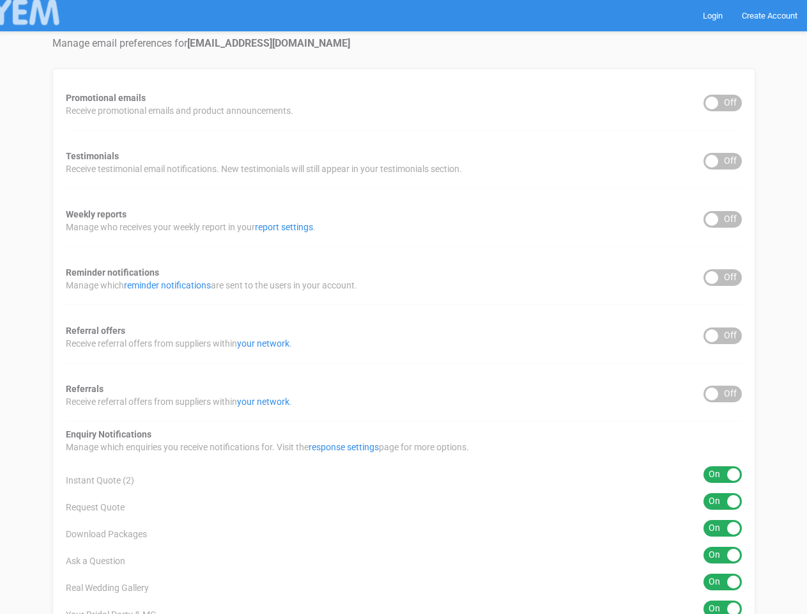 This screenshot has width=807, height=614. Describe the element at coordinates (404, 43) in the screenshot. I see `h4: Manage email preferences for` at that location.